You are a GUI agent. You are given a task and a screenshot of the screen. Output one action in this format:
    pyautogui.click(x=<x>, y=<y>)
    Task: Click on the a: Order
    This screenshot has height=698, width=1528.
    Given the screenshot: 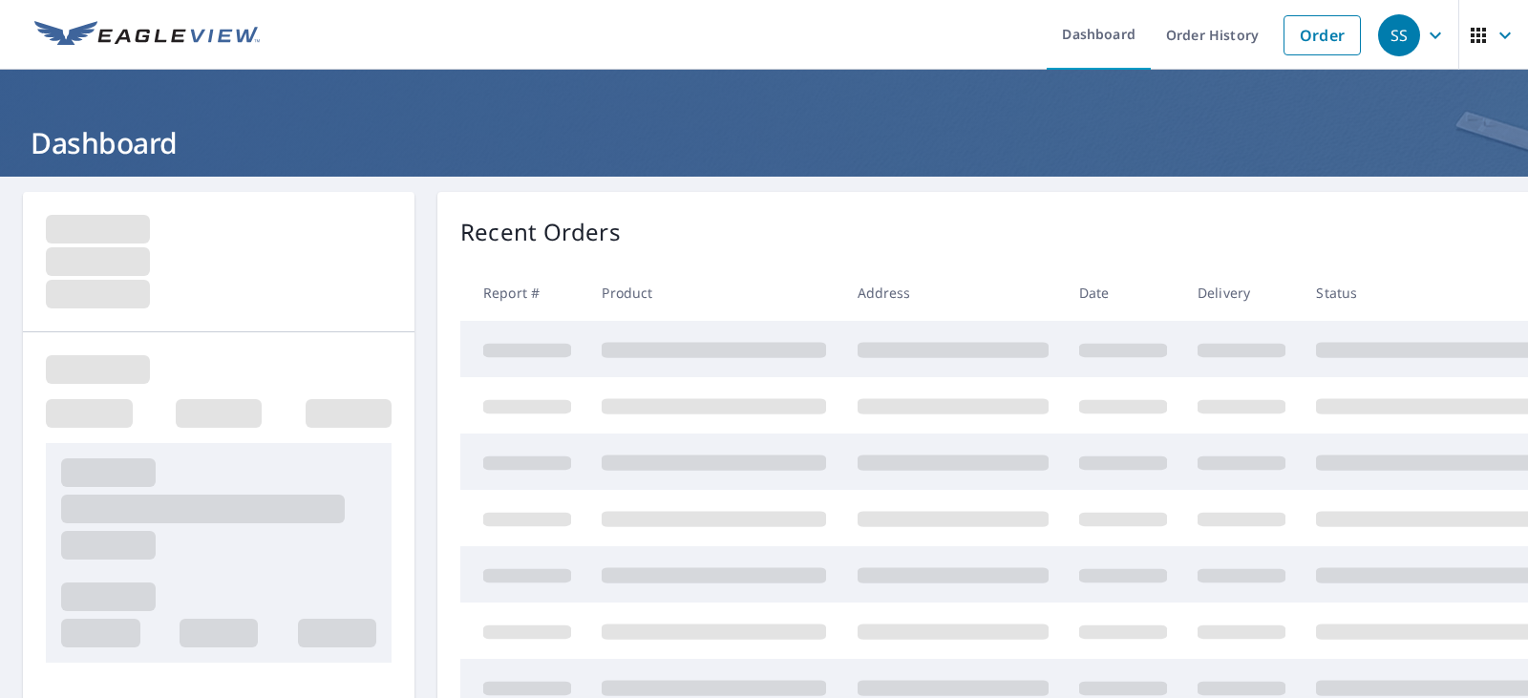 What is the action you would take?
    pyautogui.click(x=1322, y=35)
    